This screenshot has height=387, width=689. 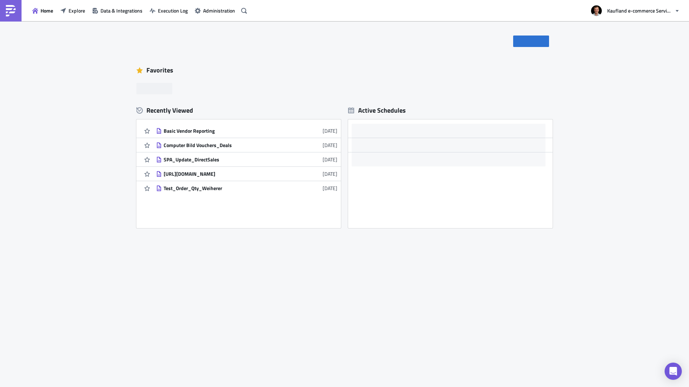 What do you see at coordinates (43, 10) in the screenshot?
I see `button: Home` at bounding box center [43, 10].